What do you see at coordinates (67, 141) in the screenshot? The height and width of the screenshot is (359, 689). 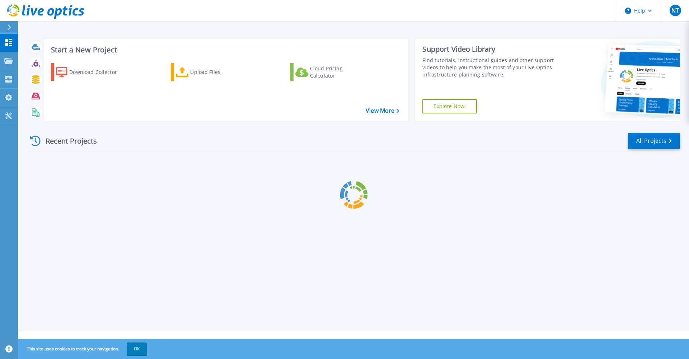 I see `div: Recent Projects` at bounding box center [67, 141].